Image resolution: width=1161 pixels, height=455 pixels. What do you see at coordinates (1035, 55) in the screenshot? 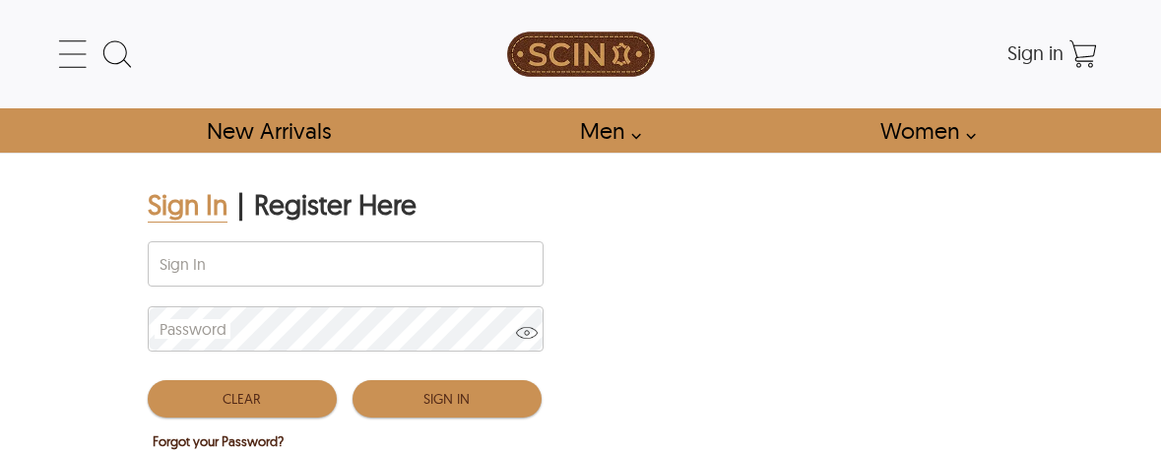
I see `a: Sign in` at bounding box center [1035, 55].